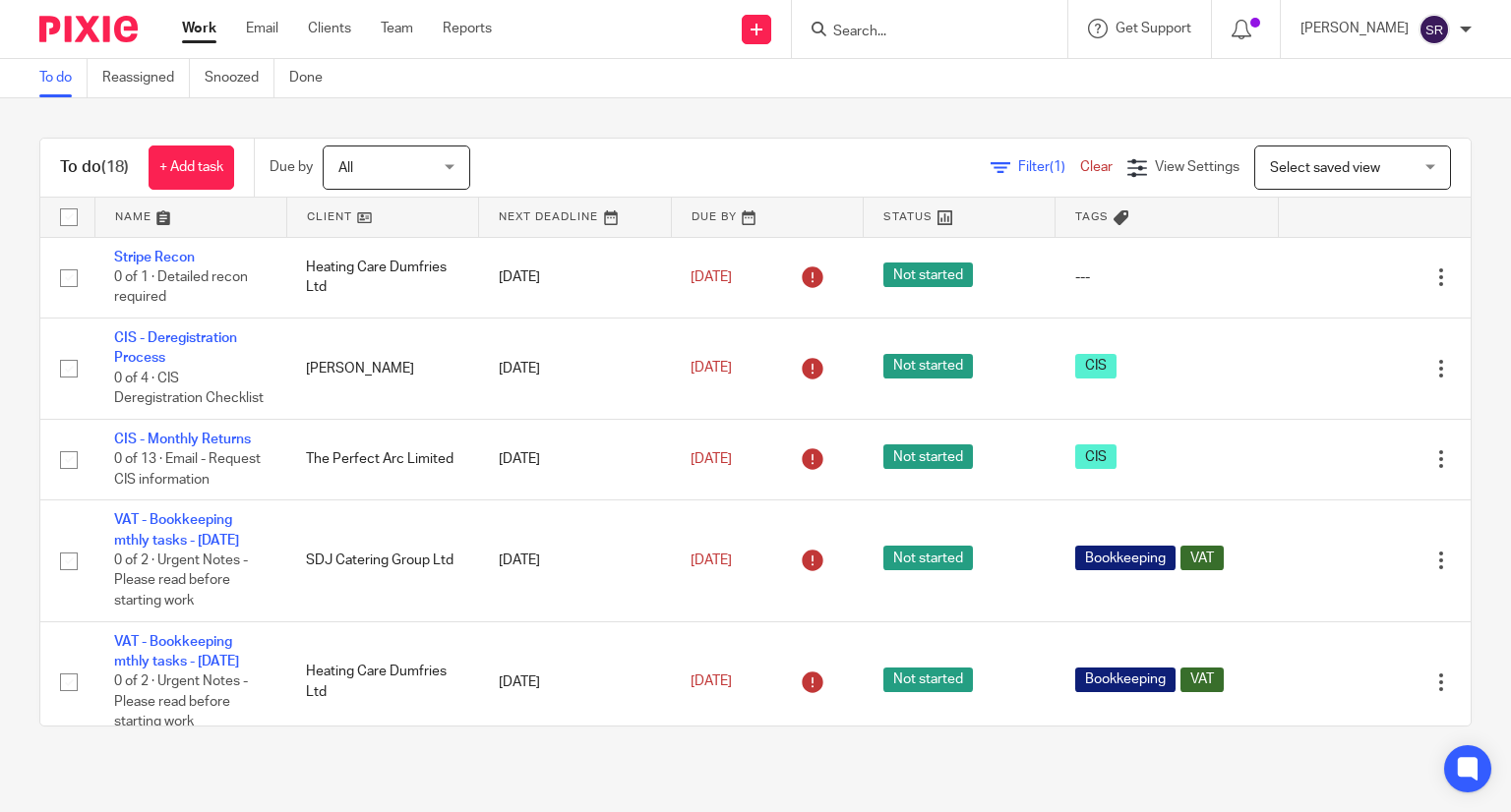 The height and width of the screenshot is (812, 1511). What do you see at coordinates (329, 29) in the screenshot?
I see `a: Clients` at bounding box center [329, 29].